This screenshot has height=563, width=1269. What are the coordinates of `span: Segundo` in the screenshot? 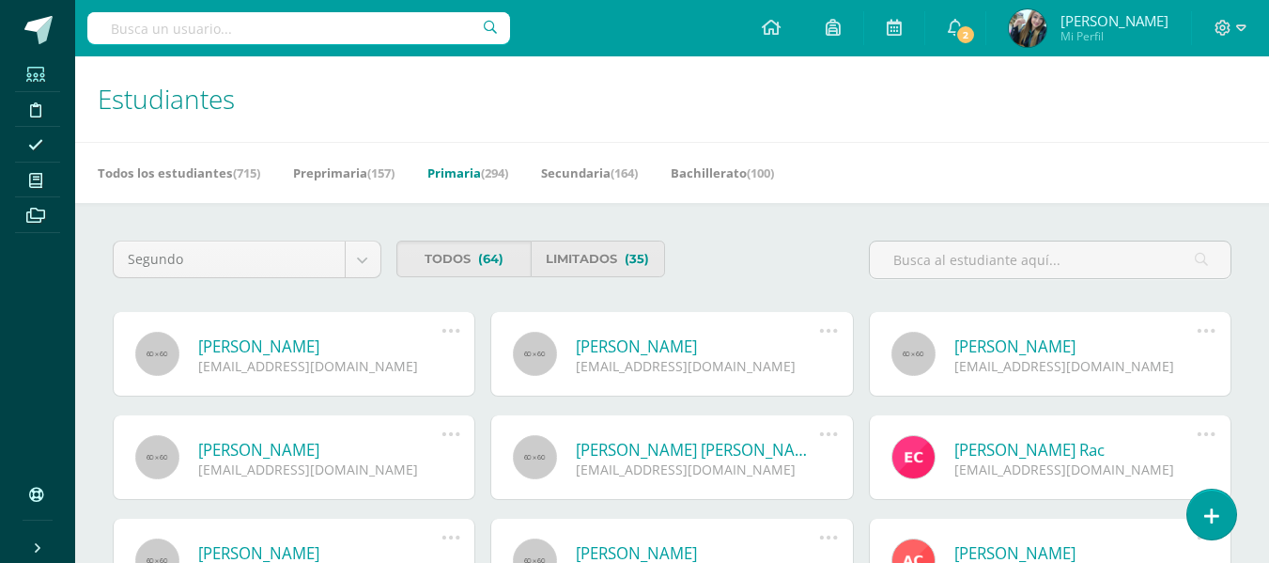 It's located at (229, 259).